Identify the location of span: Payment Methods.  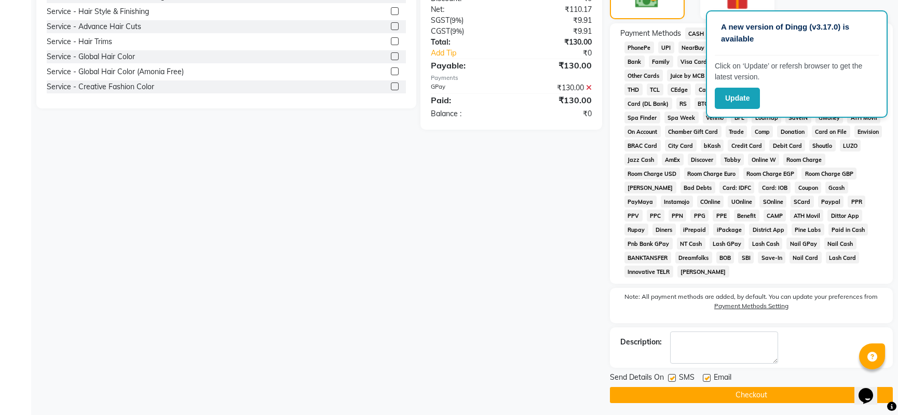
(651, 33).